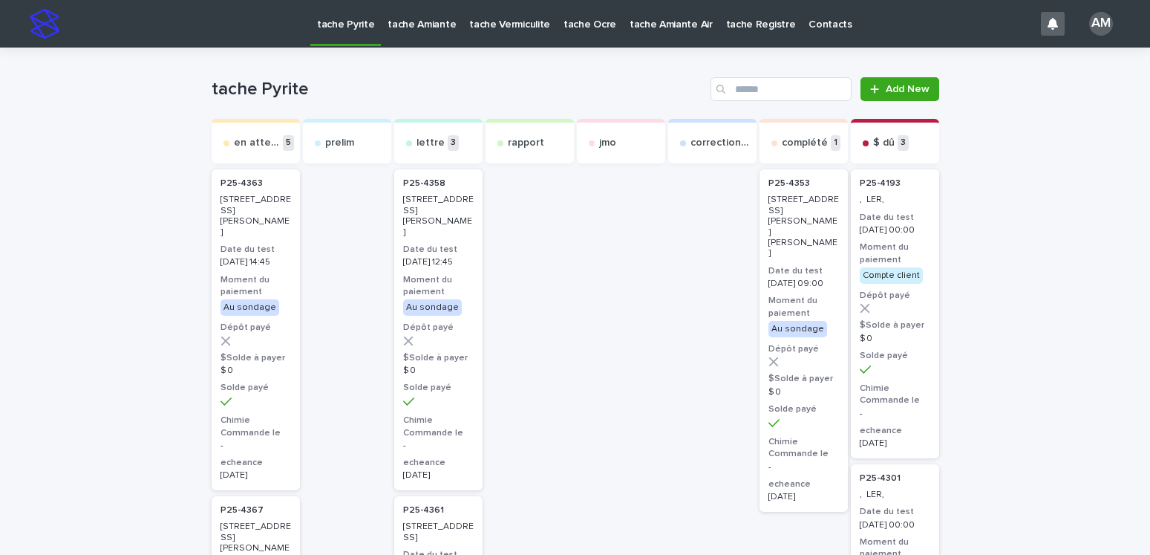  I want to click on p: lettre, so click(431, 143).